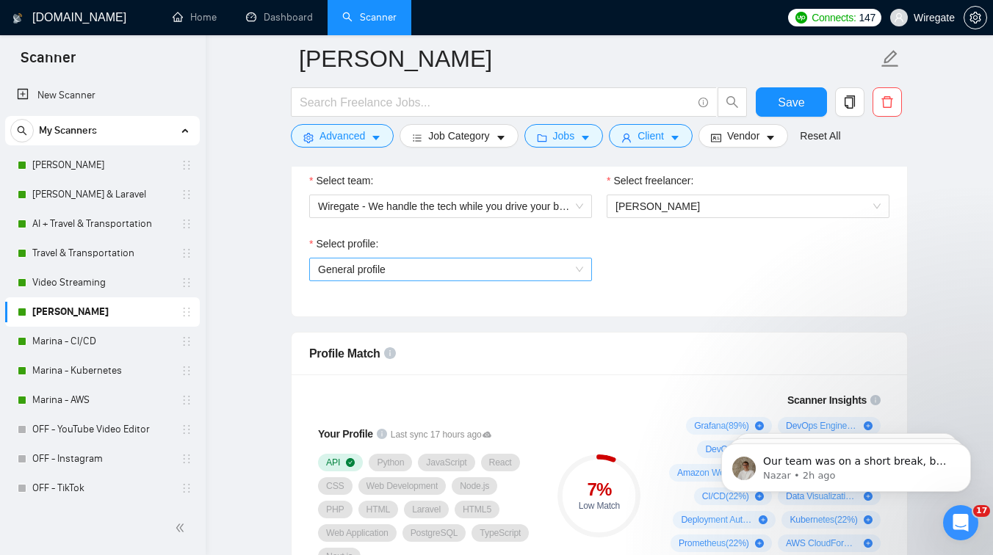 The height and width of the screenshot is (555, 993). What do you see at coordinates (184, 450) in the screenshot?
I see `button: Tickets` at bounding box center [184, 450].